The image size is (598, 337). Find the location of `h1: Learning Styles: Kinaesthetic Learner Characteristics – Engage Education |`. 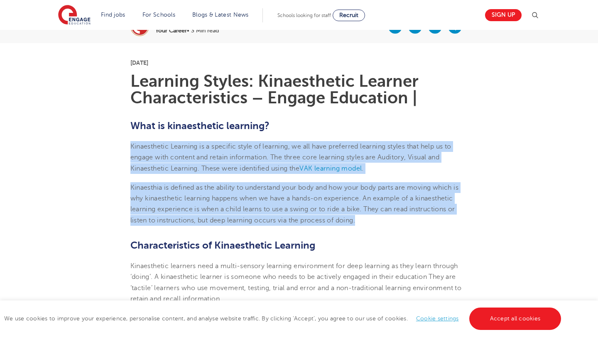

h1: Learning Styles: Kinaesthetic Learner Characteristics – Engage Education | is located at coordinates (299, 90).